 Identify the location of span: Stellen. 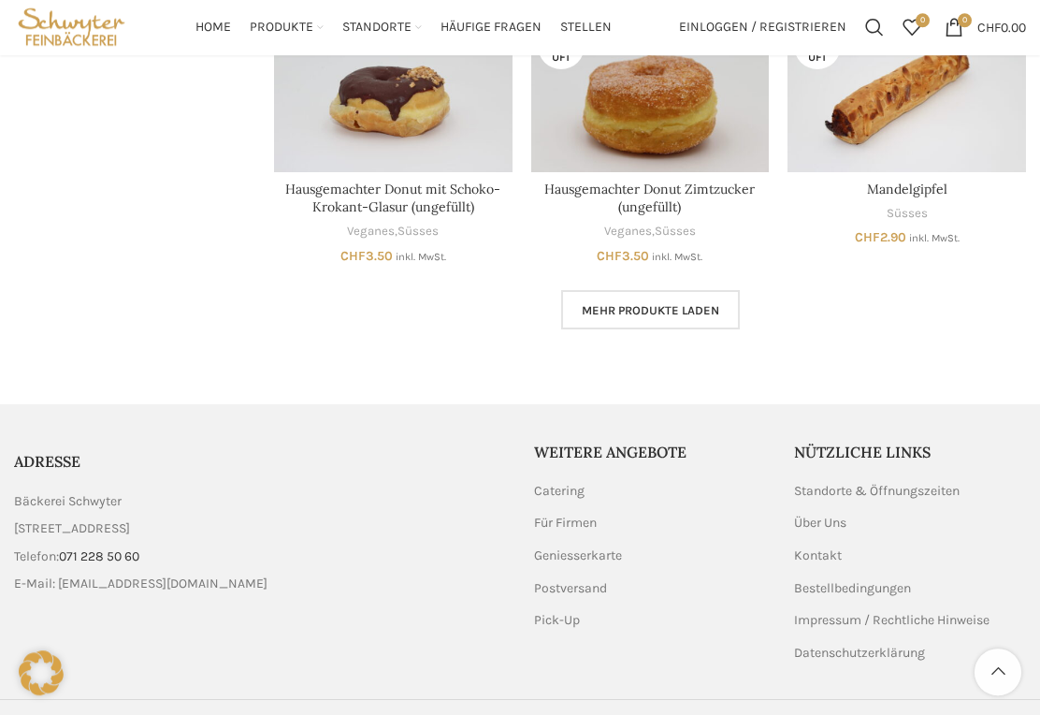
(586, 28).